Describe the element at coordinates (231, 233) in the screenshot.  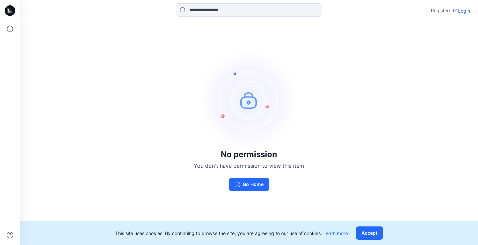
I see `p: This site uses cookies. By continuing to browse the site, you are agreeing to our use of cookies.` at that location.